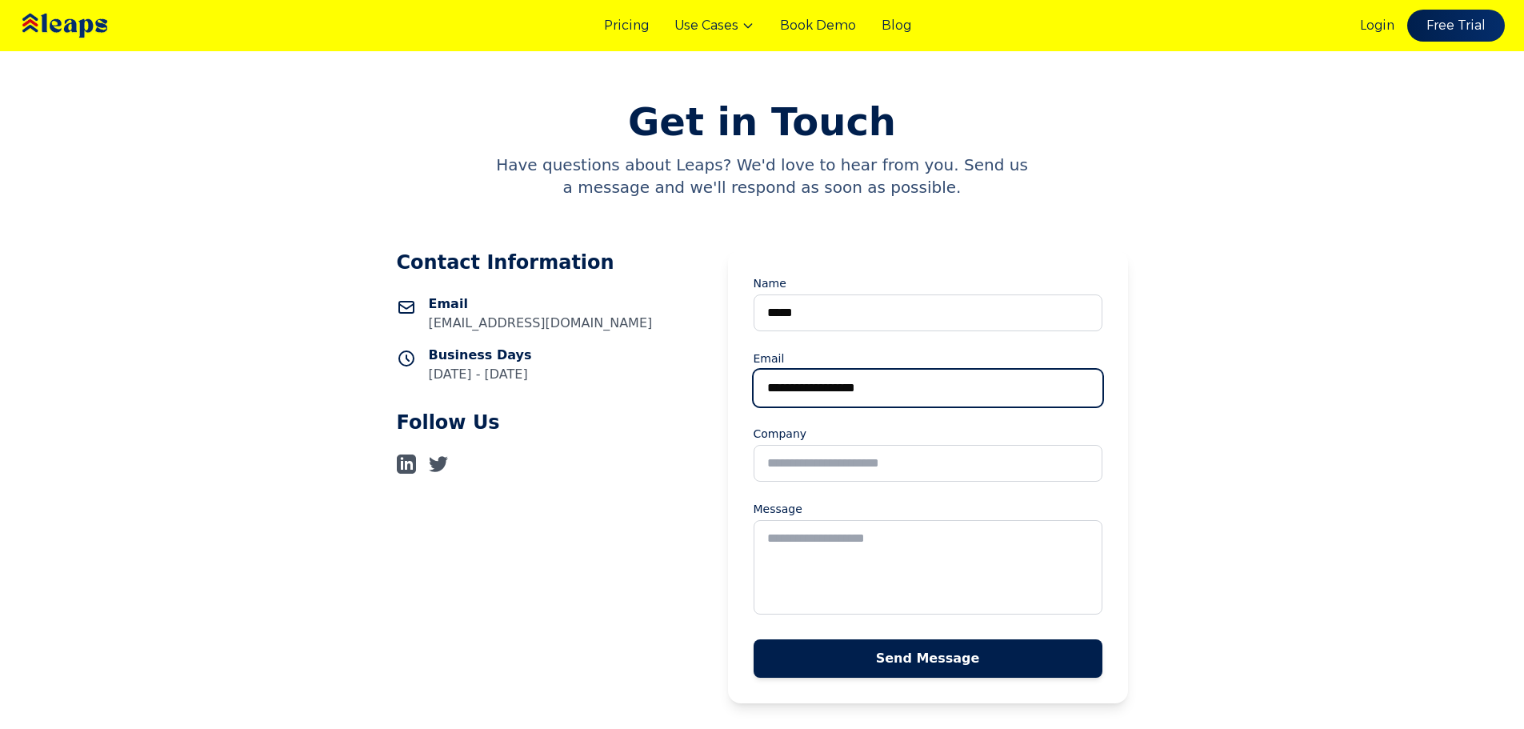  I want to click on a: Pricing, so click(626, 26).